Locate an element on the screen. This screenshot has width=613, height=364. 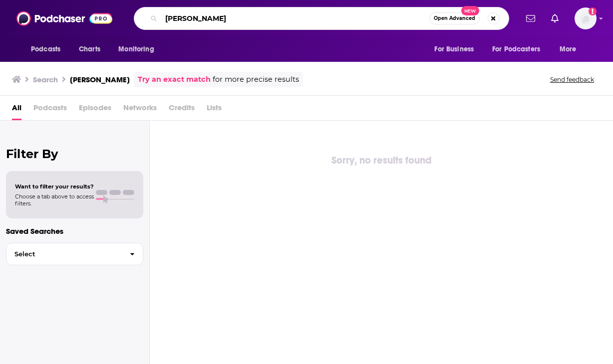
span: Credits is located at coordinates (182, 110).